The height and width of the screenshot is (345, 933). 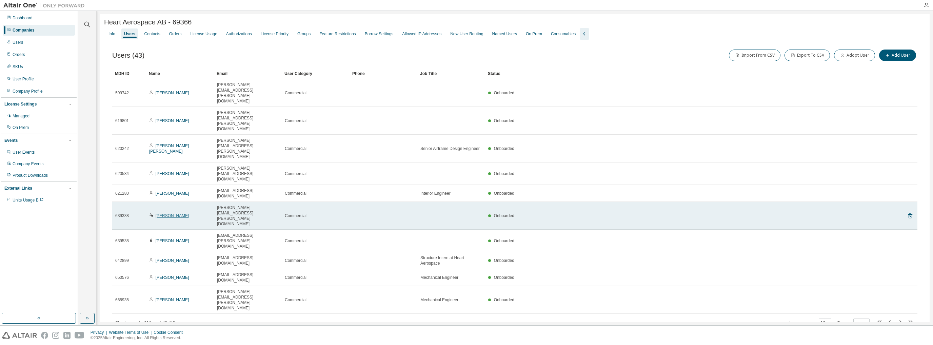 I want to click on div: Company Events, so click(x=28, y=164).